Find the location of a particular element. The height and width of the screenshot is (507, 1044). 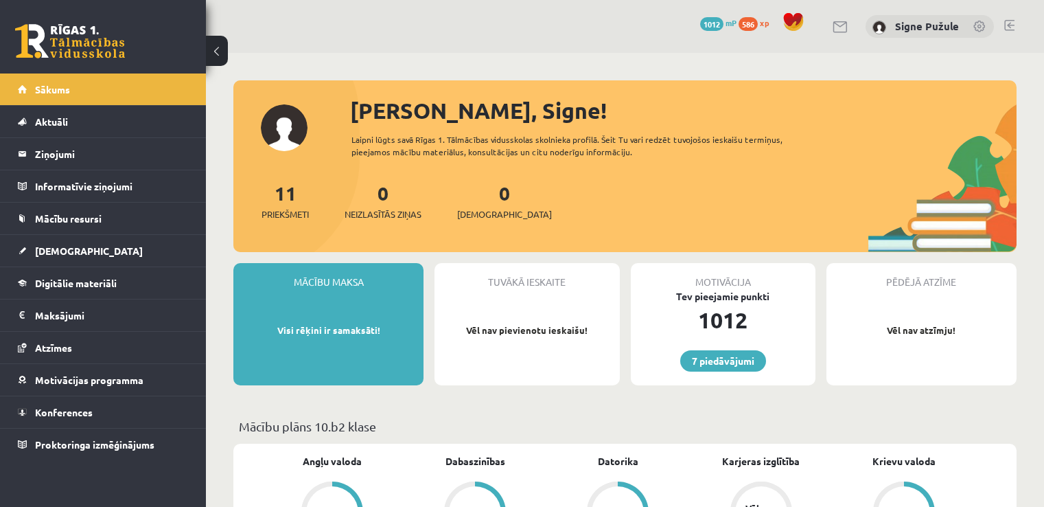

a: Krievu valoda is located at coordinates (904, 461).